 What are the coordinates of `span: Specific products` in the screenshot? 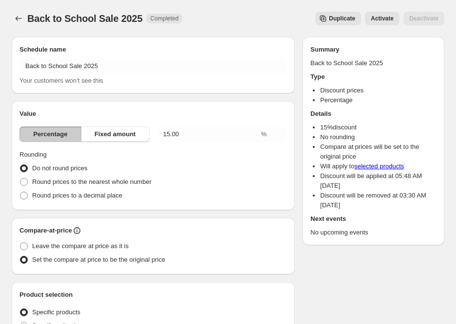 It's located at (56, 312).